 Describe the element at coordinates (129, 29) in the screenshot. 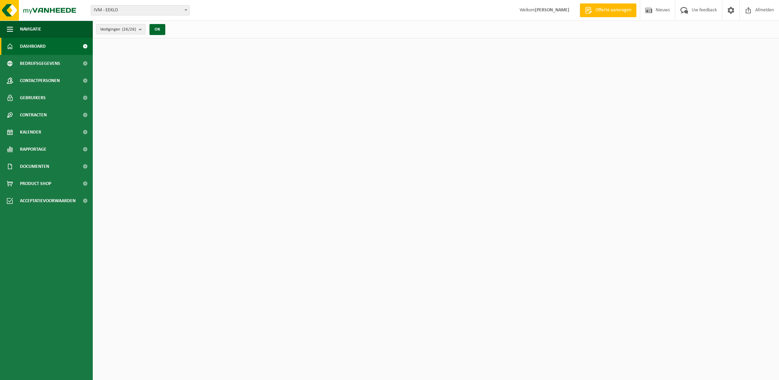

I see `count: (26/26)` at that location.